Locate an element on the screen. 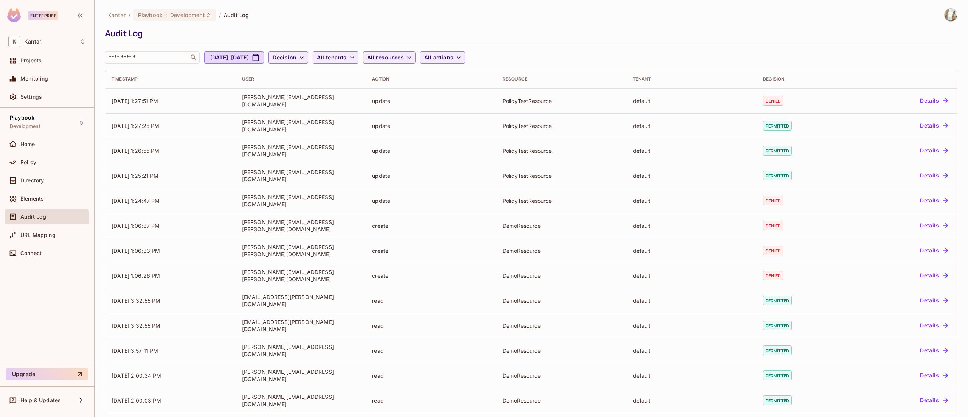 The height and width of the screenshot is (417, 968). button: All actions is located at coordinates (442, 57).